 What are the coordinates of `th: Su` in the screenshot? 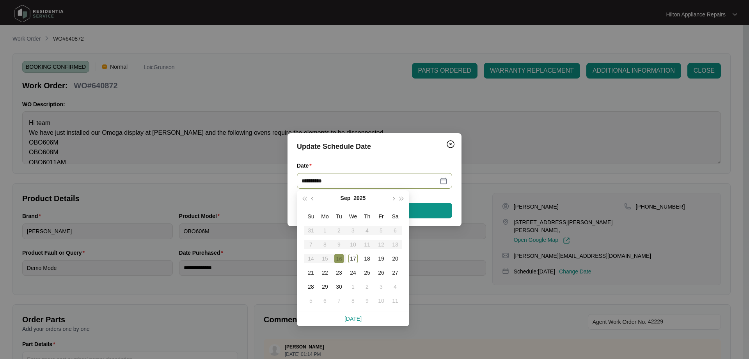 It's located at (311, 216).